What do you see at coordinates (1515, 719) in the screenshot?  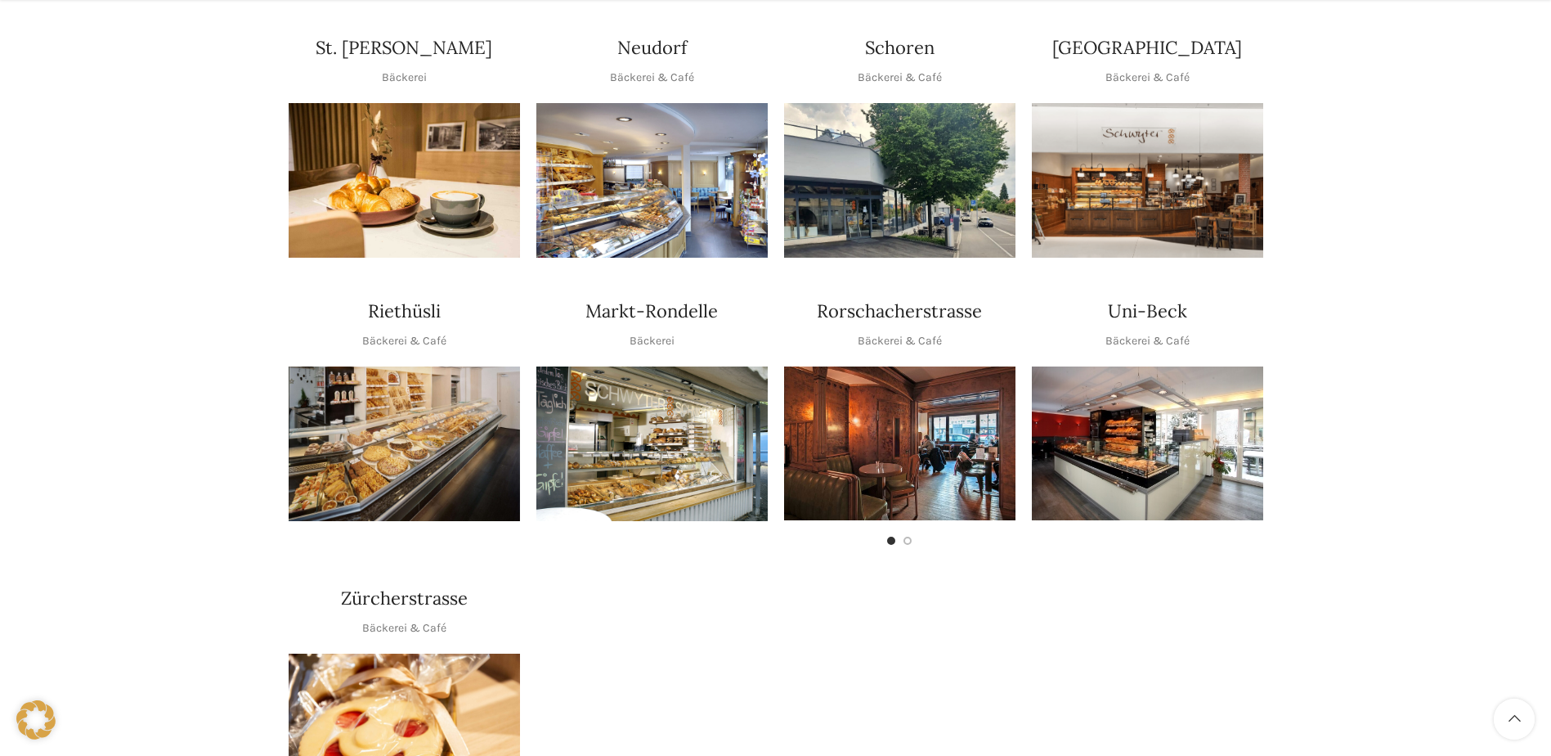 I see `a: Scroll to top button` at bounding box center [1515, 719].